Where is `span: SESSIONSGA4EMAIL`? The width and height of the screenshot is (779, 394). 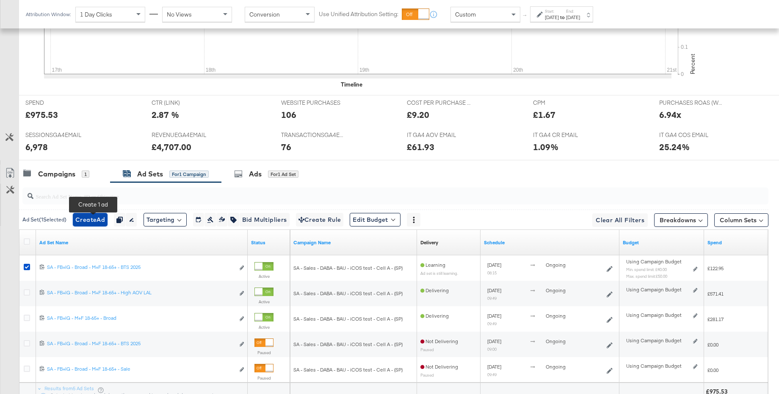
span: SESSIONSGA4EMAIL is located at coordinates (57, 135).